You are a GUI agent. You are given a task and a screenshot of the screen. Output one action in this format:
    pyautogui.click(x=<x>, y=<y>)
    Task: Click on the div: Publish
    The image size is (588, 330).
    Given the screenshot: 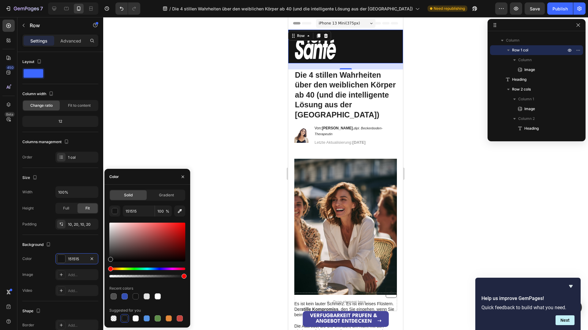 What is the action you would take?
    pyautogui.click(x=560, y=9)
    